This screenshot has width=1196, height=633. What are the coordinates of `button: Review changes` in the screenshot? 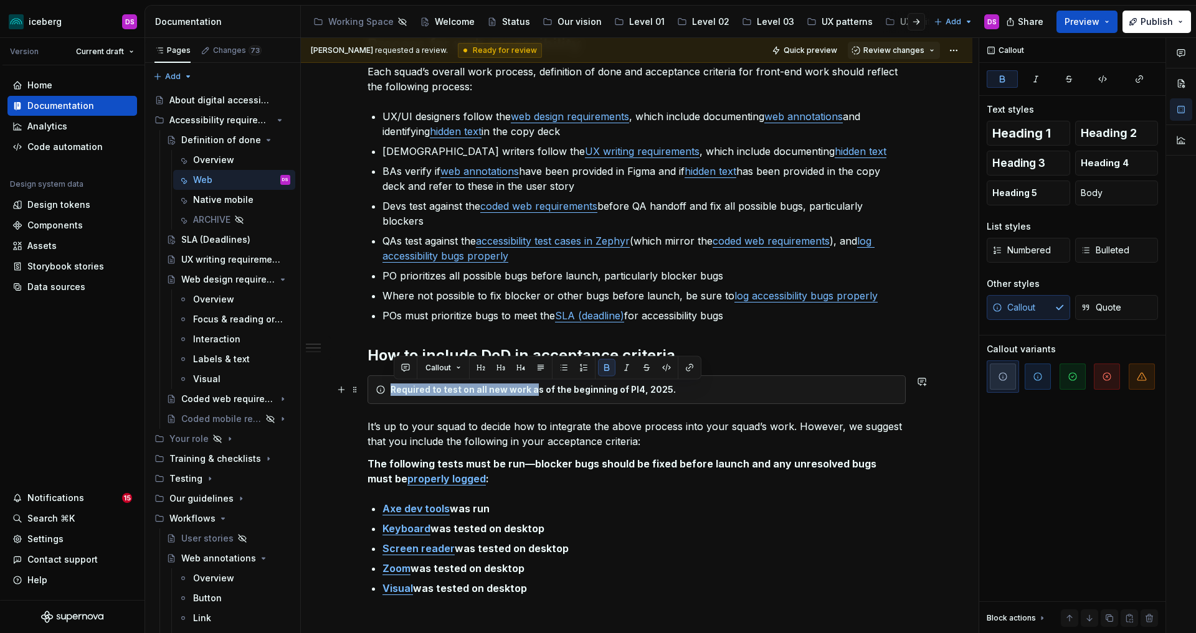 It's located at (894, 50).